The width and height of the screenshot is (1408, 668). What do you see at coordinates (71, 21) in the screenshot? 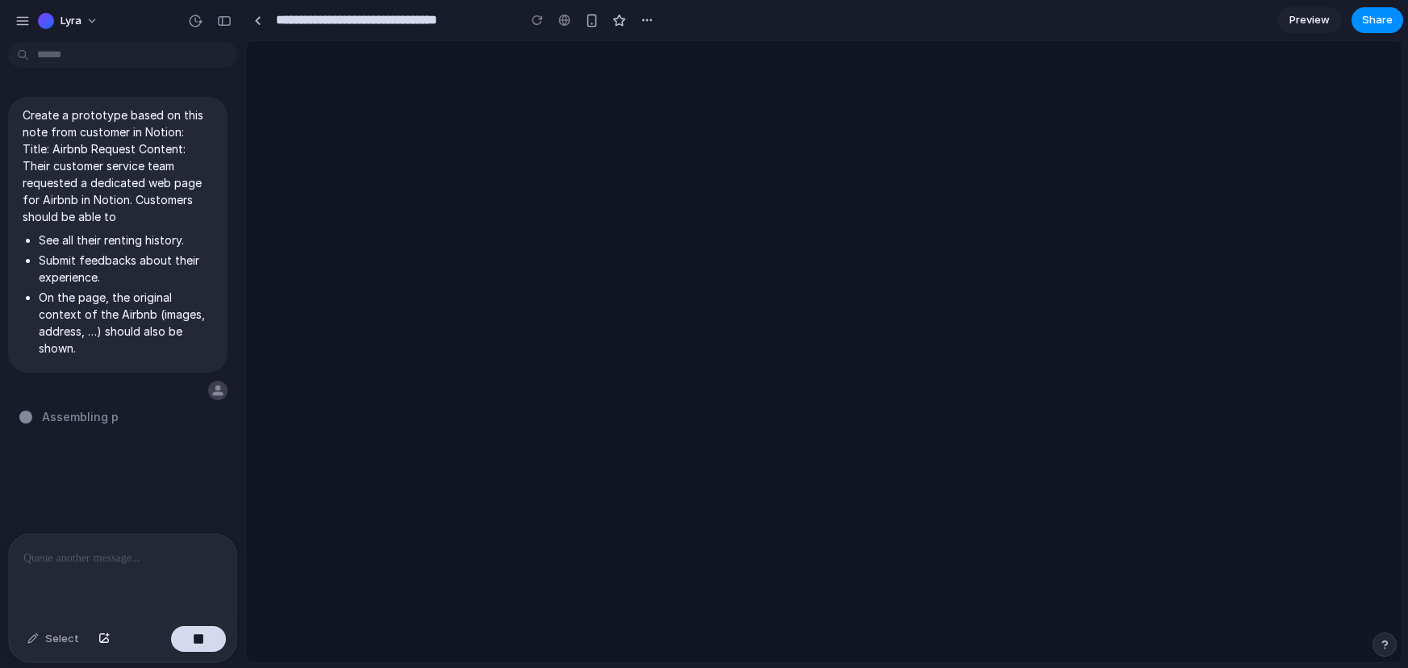
I see `span: Lyra` at bounding box center [71, 21].